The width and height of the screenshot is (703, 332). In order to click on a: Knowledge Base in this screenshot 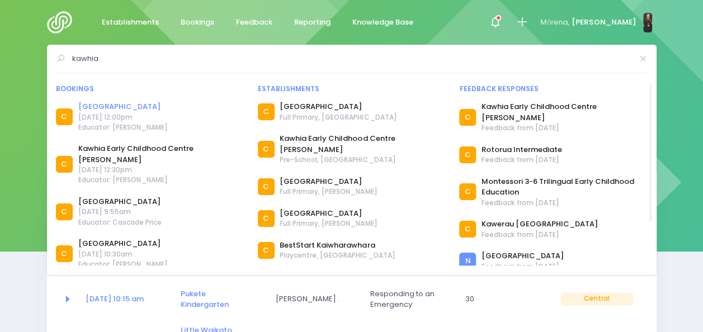, I will do `click(383, 22)`.